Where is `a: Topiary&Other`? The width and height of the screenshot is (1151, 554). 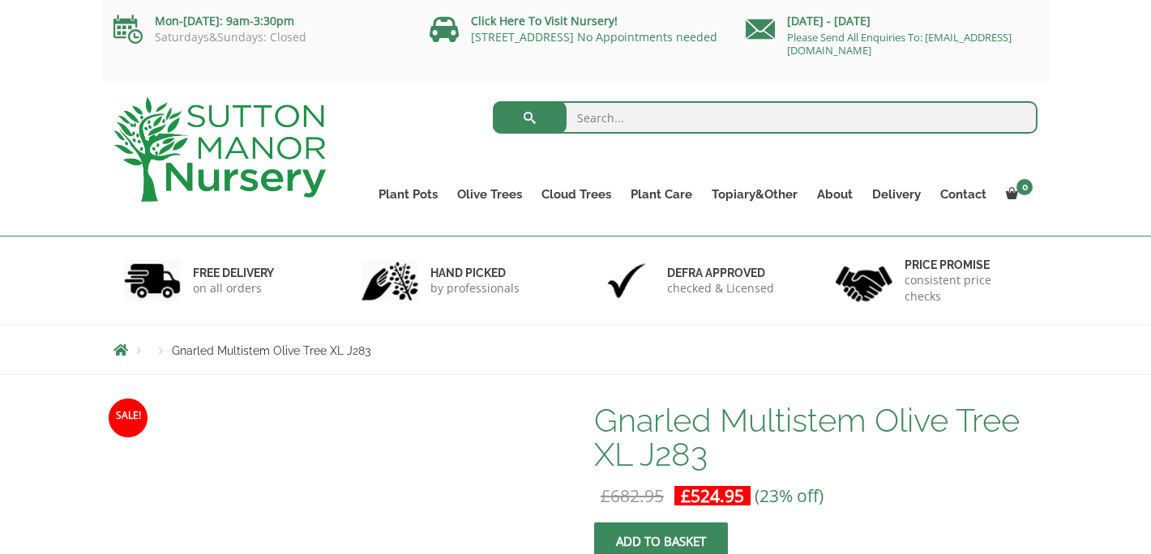 a: Topiary&Other is located at coordinates (755, 195).